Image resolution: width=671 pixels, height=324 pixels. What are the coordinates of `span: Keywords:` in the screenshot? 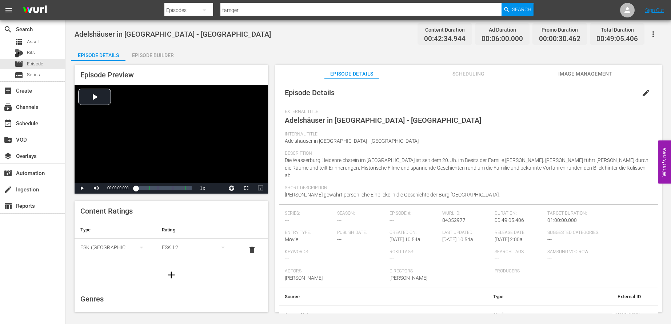 It's located at (335, 252).